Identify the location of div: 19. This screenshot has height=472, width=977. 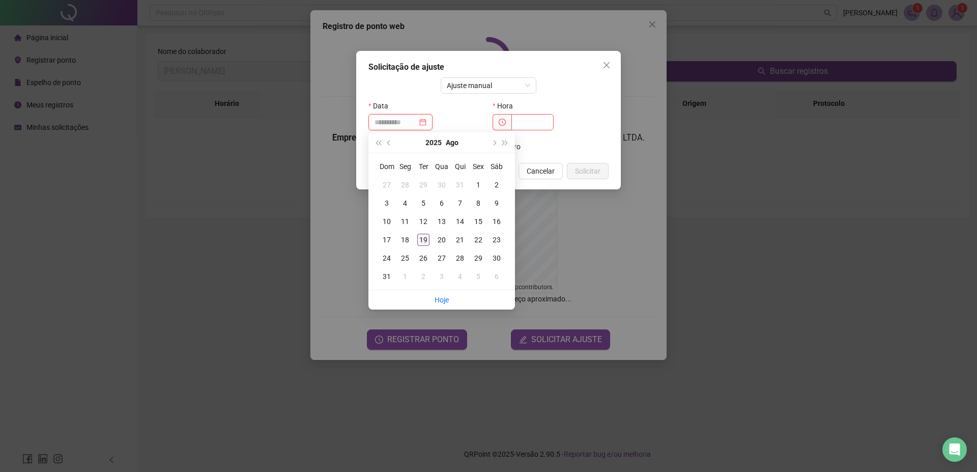
(423, 240).